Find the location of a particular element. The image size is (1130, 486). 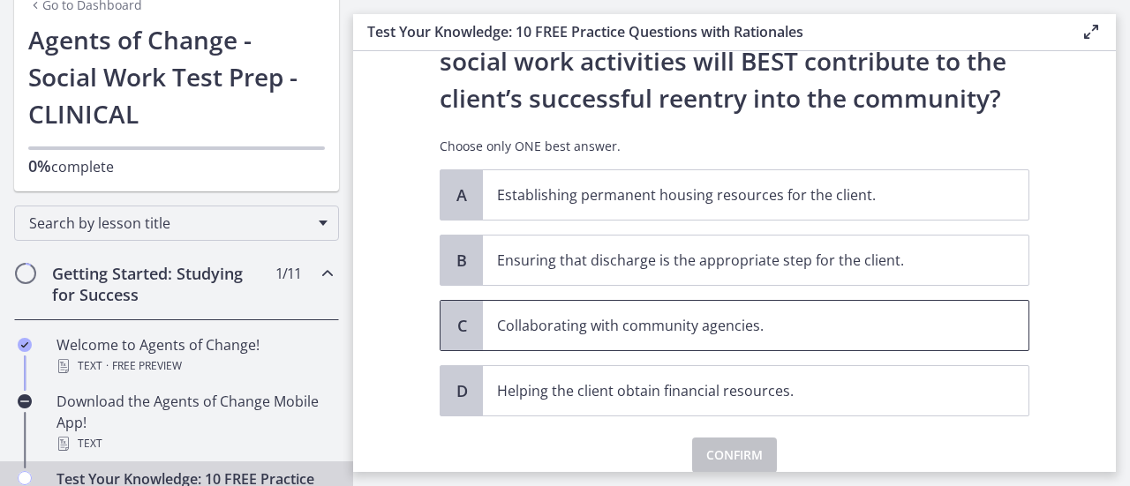

i: Completed is located at coordinates (25, 345).